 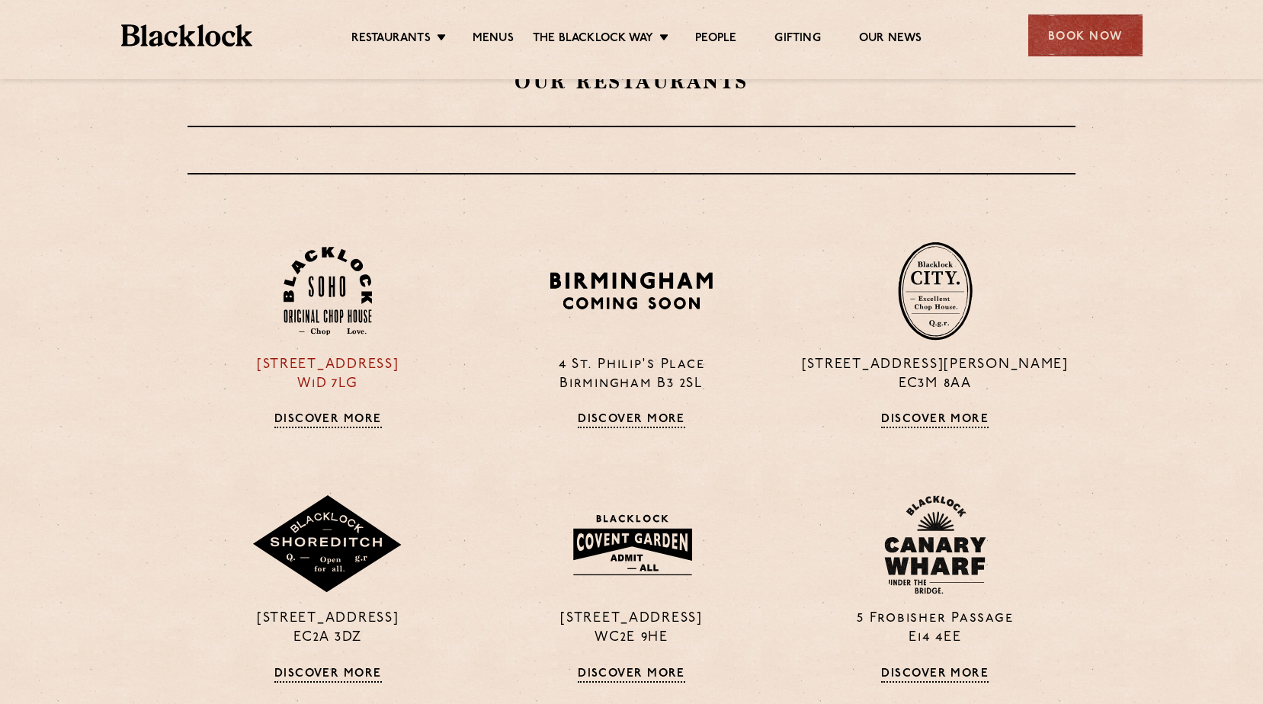 I want to click on a: The Blacklock Way, so click(x=593, y=40).